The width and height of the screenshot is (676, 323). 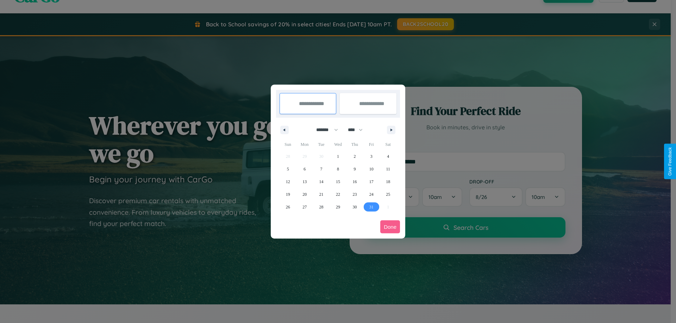 I want to click on button: 4, so click(x=388, y=157).